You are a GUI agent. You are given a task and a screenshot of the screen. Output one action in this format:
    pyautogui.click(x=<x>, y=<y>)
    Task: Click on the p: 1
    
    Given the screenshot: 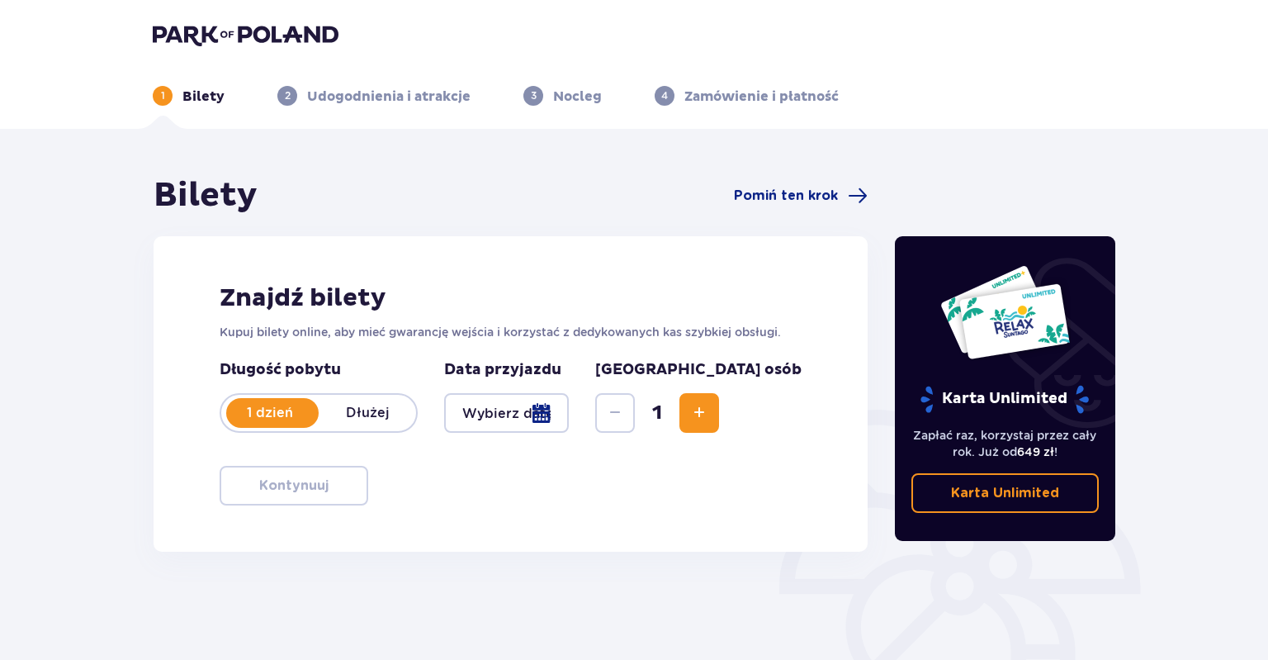 What is the action you would take?
    pyautogui.click(x=163, y=96)
    